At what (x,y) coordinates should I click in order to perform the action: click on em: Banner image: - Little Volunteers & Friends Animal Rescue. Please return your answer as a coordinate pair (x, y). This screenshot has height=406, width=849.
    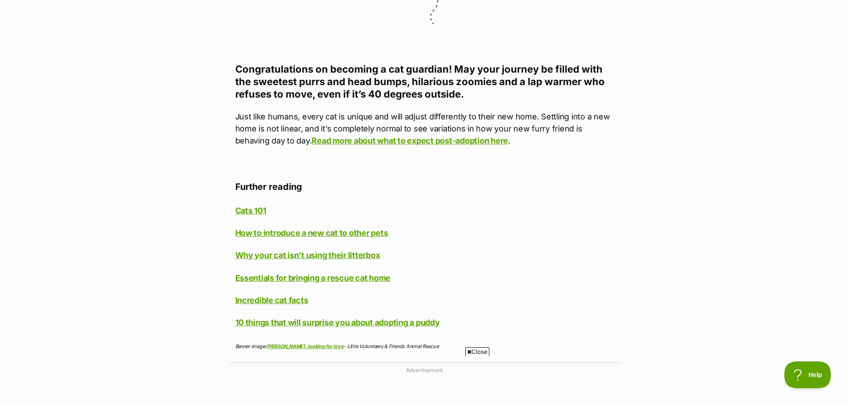
    Looking at the image, I should click on (337, 346).